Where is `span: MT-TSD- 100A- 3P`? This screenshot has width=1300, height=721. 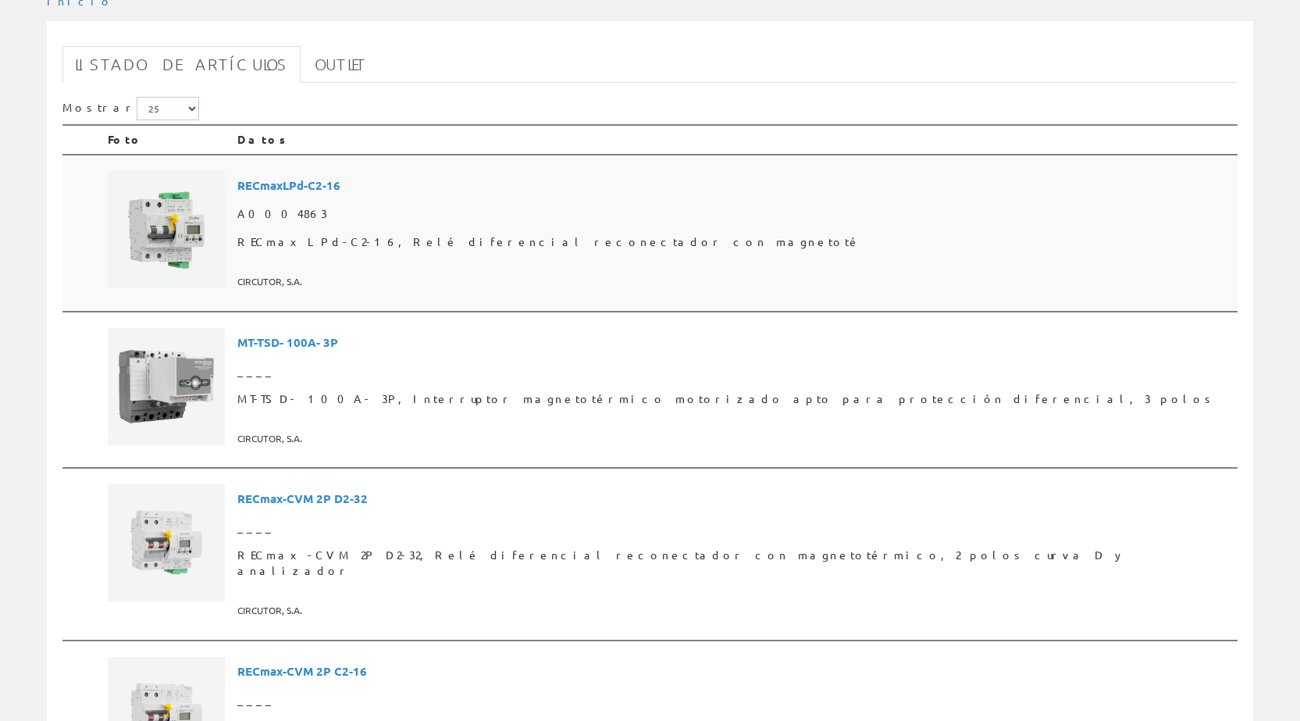
span: MT-TSD- 100A- 3P is located at coordinates (734, 342).